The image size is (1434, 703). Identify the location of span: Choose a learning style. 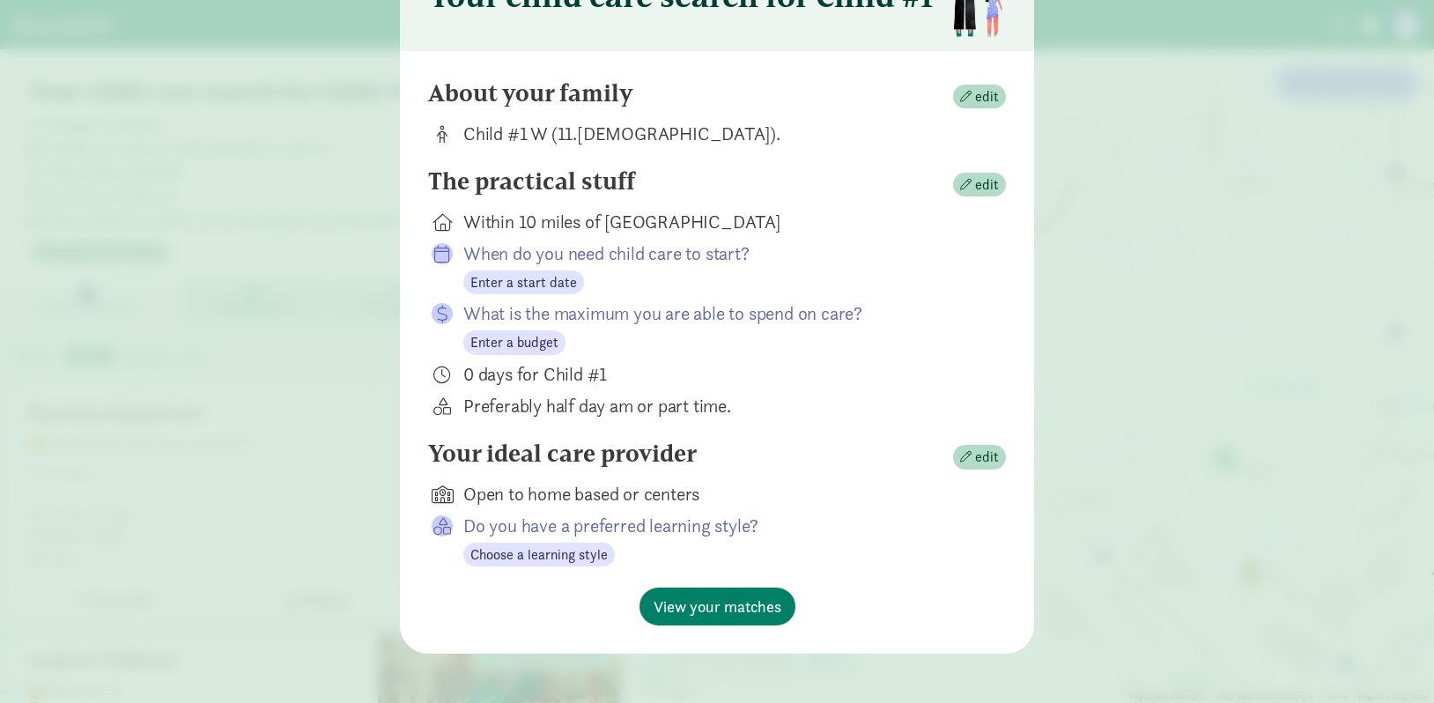
(539, 555).